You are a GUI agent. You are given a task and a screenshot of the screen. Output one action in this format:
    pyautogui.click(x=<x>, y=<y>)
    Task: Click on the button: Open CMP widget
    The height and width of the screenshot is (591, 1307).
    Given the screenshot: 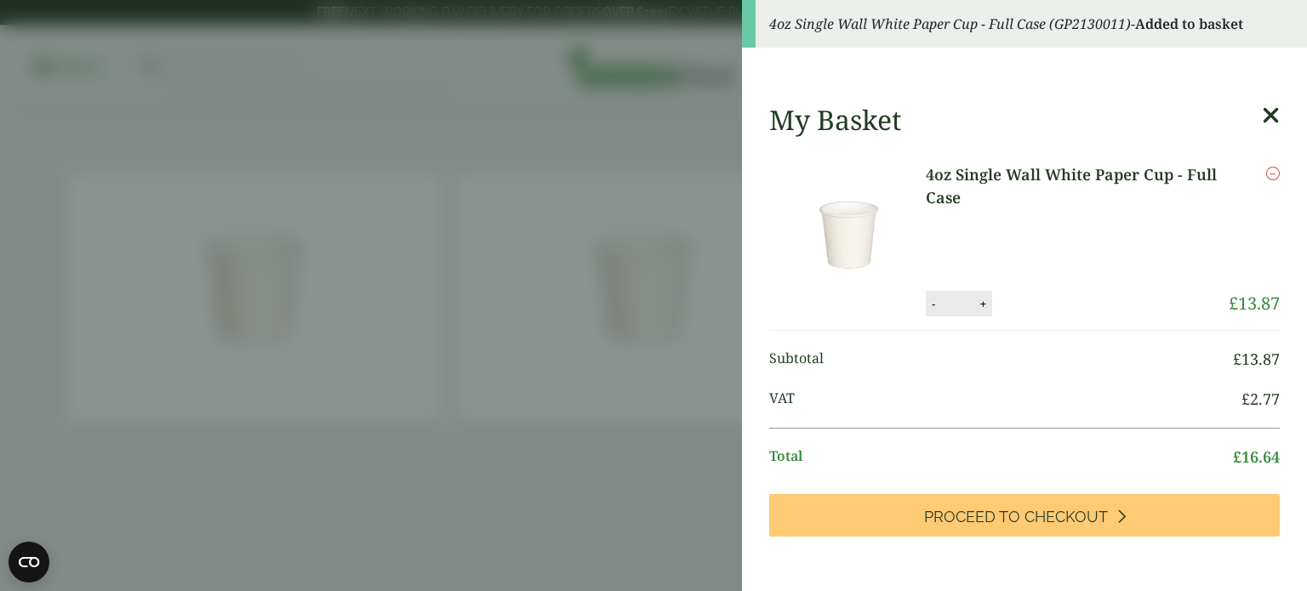 What is the action you would take?
    pyautogui.click(x=29, y=562)
    